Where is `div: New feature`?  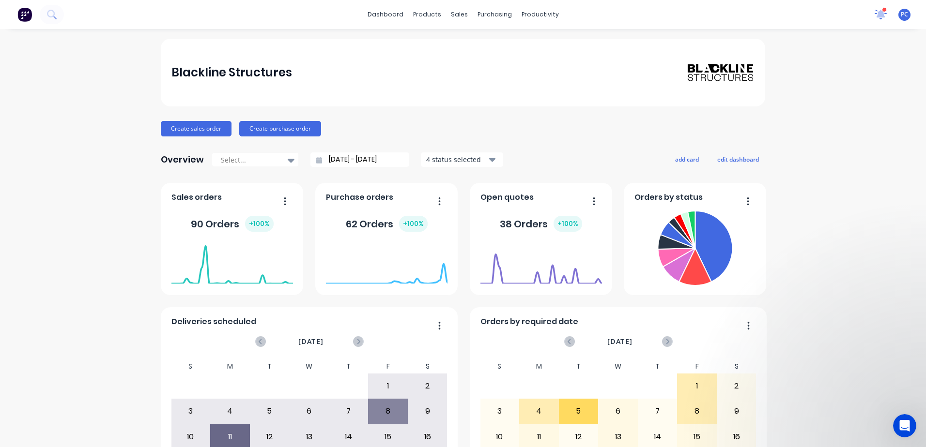 div: New feature is located at coordinates (44, 223).